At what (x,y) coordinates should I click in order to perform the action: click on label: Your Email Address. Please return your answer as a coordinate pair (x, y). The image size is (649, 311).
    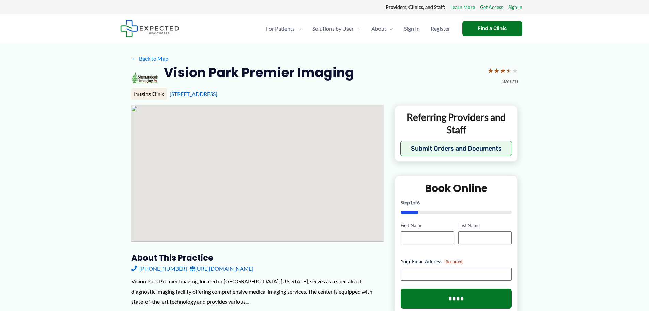
    Looking at the image, I should click on (456, 261).